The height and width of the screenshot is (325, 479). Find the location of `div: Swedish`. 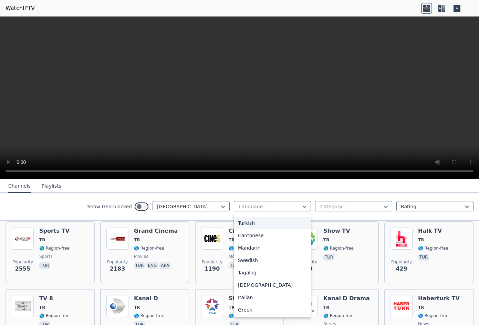

div: Swedish is located at coordinates (272, 260).